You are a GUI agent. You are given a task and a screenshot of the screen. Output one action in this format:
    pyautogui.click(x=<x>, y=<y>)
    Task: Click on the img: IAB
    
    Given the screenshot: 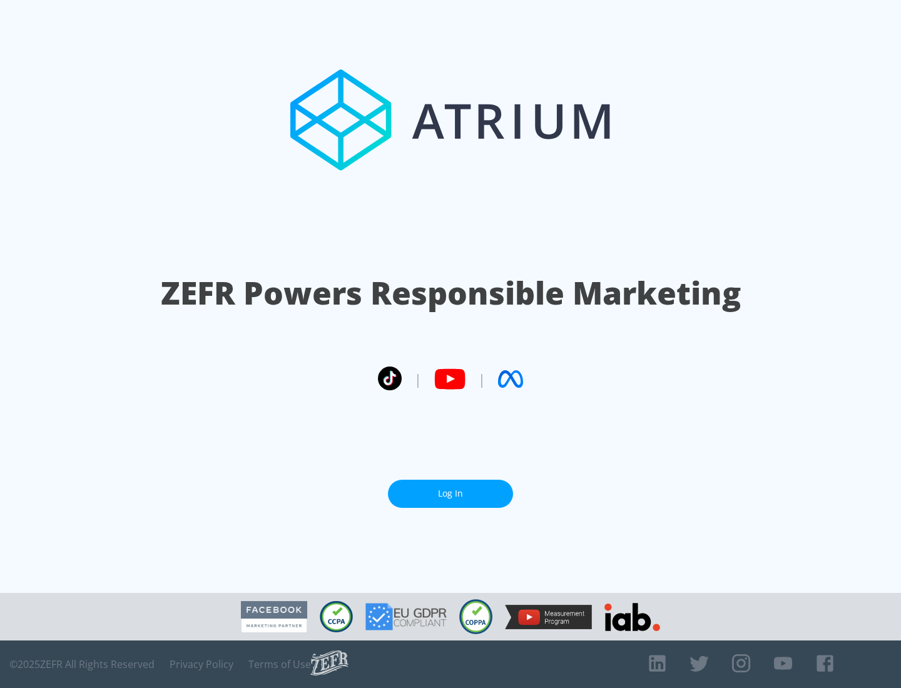 What is the action you would take?
    pyautogui.click(x=632, y=617)
    